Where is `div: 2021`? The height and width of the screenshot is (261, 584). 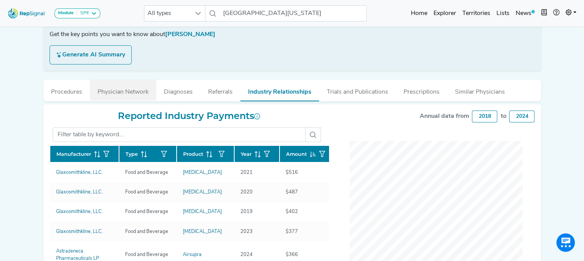 div: 2021 is located at coordinates (246, 172).